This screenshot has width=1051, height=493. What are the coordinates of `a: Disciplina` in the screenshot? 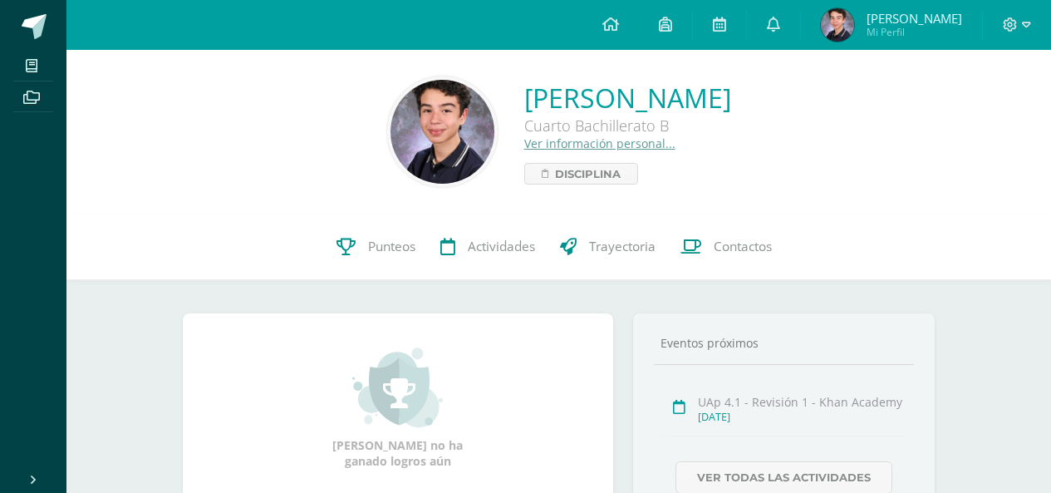 It's located at (581, 174).